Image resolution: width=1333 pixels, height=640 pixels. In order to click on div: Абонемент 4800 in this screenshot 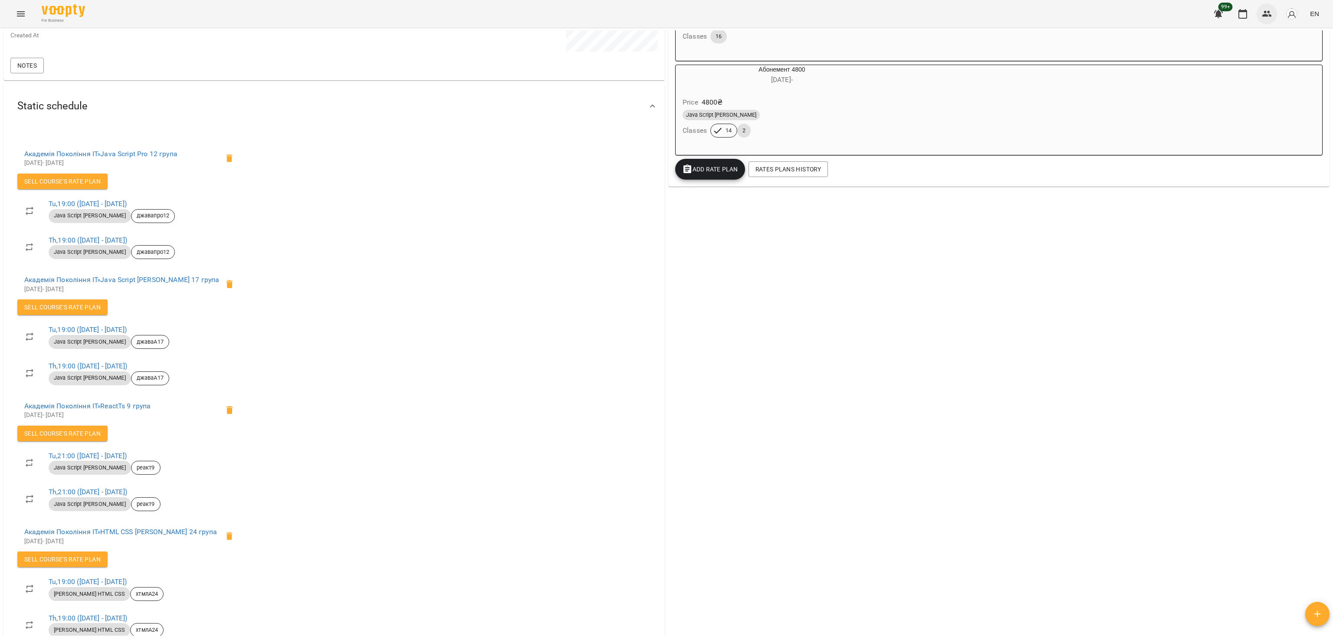, I will do `click(782, 75)`.